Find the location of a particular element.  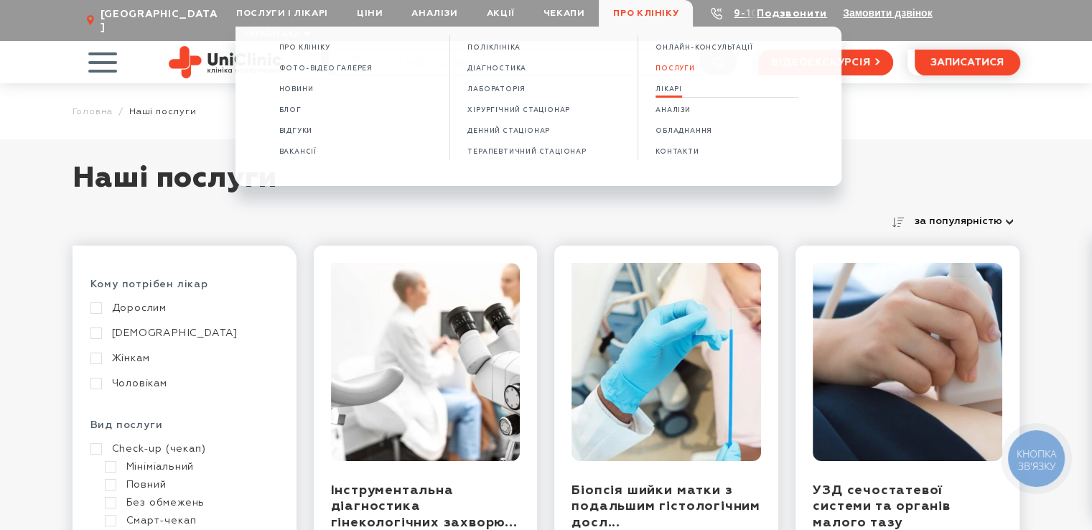

span: КОНТАКТИ is located at coordinates (677, 152).